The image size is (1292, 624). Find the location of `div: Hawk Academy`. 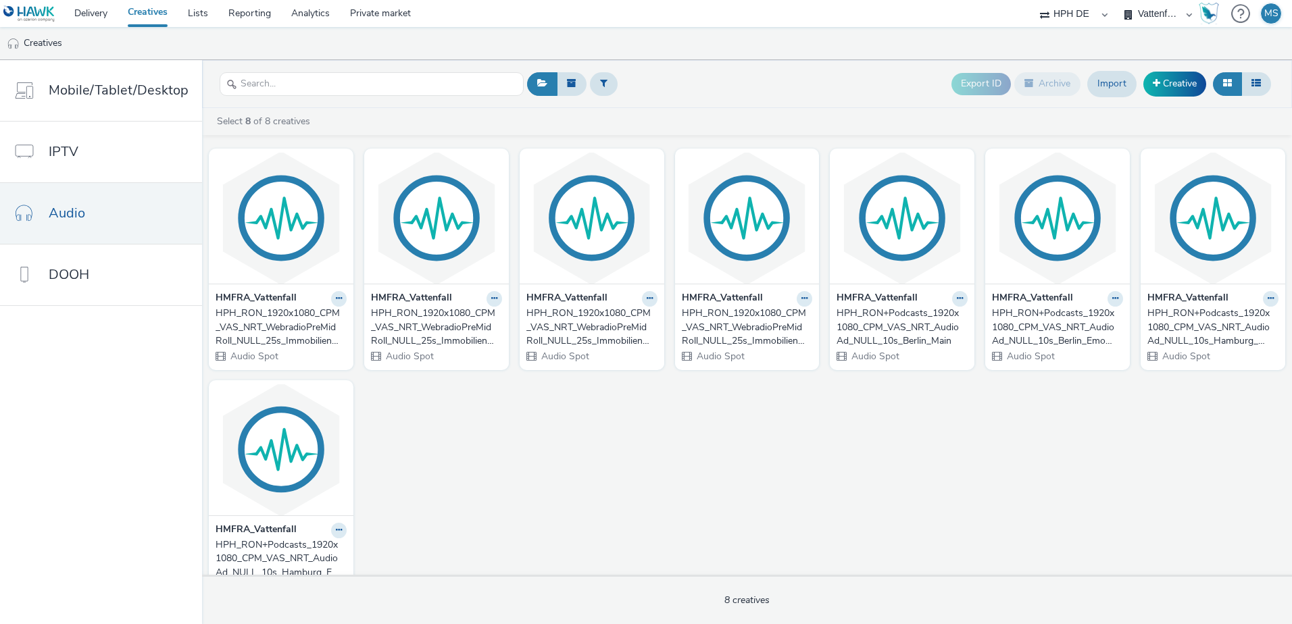

div: Hawk Academy is located at coordinates (1209, 14).